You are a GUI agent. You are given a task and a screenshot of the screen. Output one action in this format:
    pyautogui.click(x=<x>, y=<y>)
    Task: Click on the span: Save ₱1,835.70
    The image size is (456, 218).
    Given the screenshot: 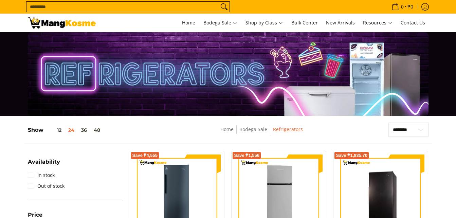 What is the action you would take?
    pyautogui.click(x=352, y=156)
    